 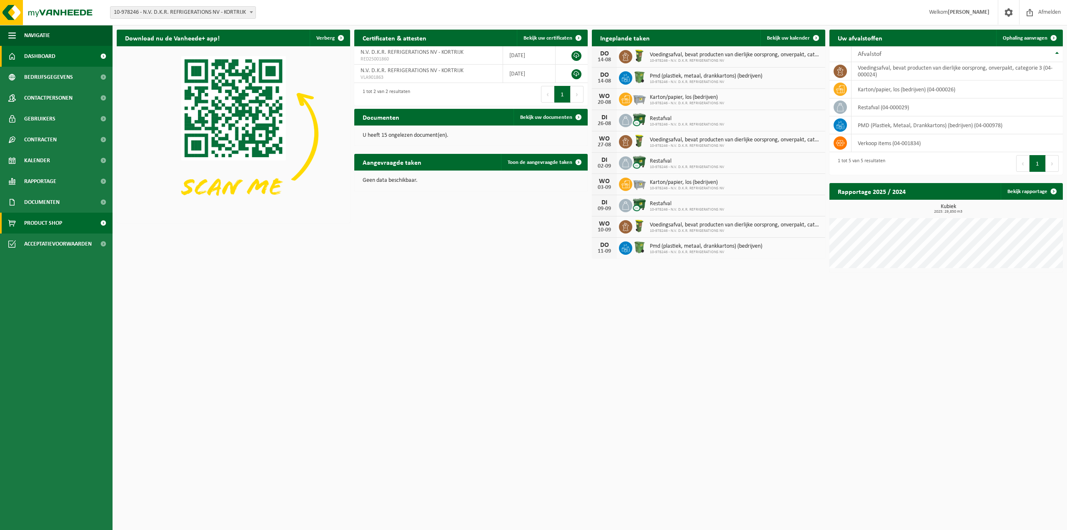 I want to click on a: Bekijk uw documenten, so click(x=550, y=117).